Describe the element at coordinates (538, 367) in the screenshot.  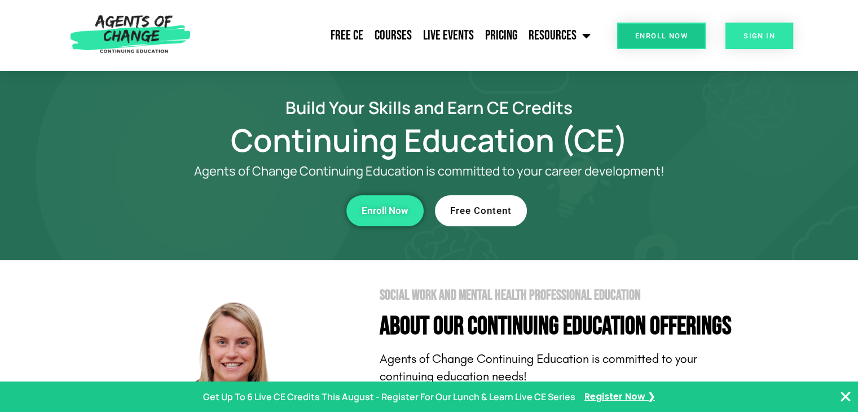
I see `span: Agents of Change Continuing Education is committed to your continuing education needs!` at that location.